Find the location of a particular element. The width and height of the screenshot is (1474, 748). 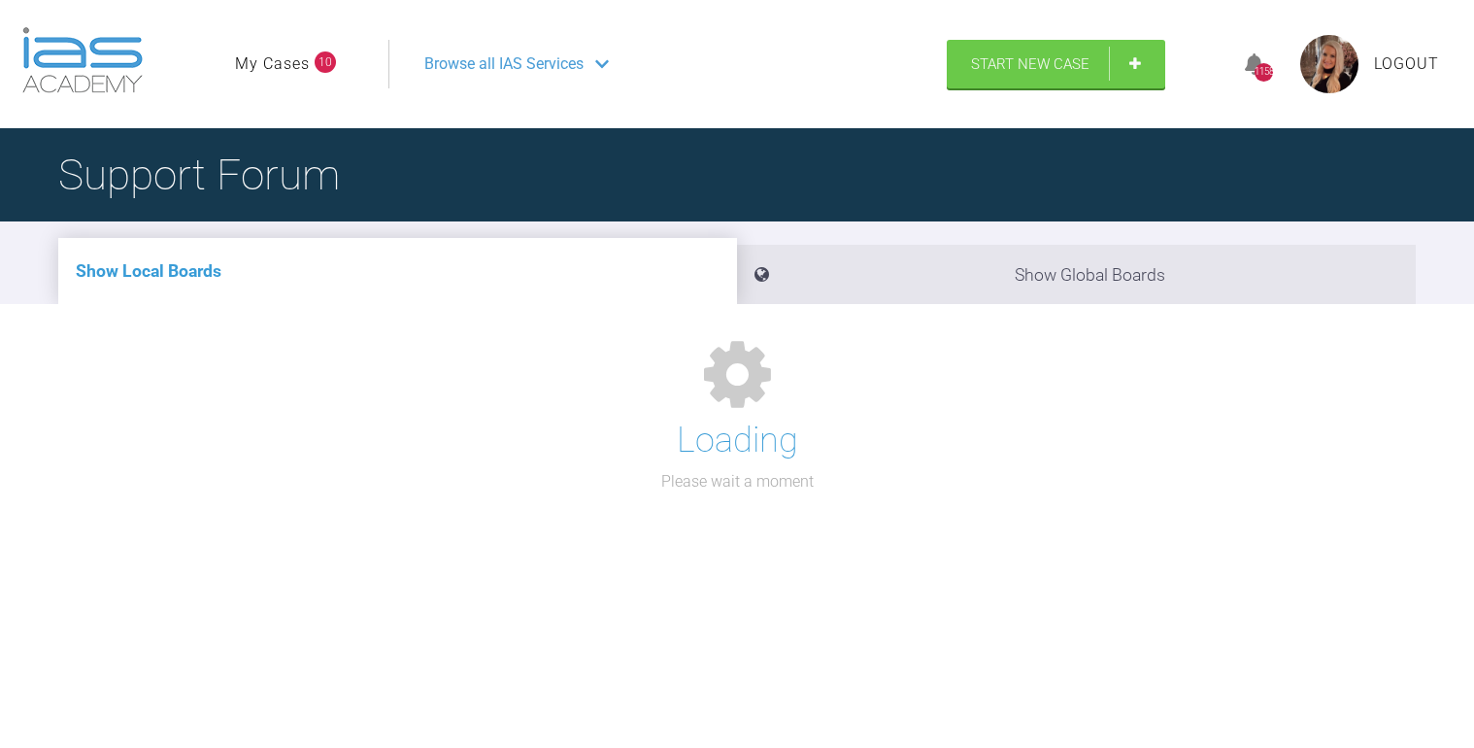

a: My Cases is located at coordinates (272, 64).